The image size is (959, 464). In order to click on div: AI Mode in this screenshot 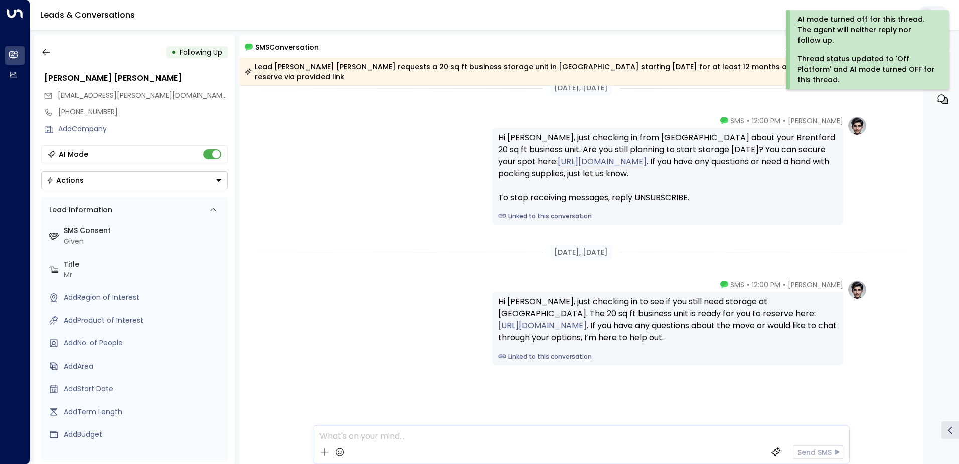, I will do `click(73, 154)`.